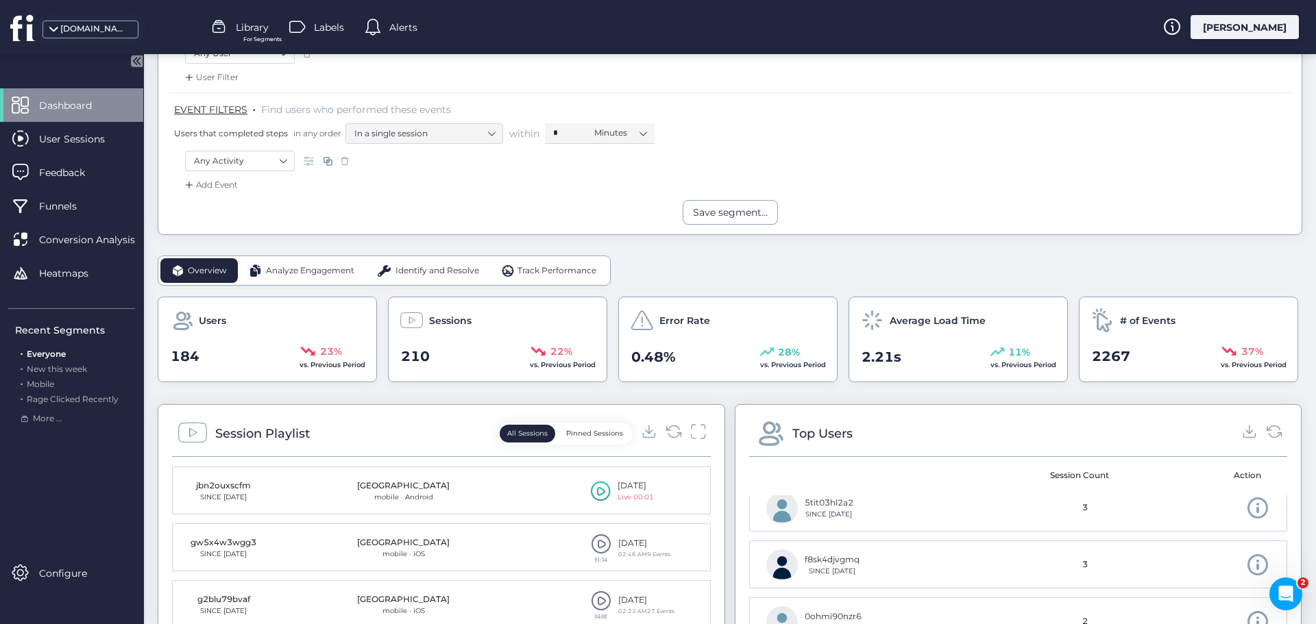  What do you see at coordinates (1079, 476) in the screenshot?
I see `mat-header-cell: Session Count` at bounding box center [1079, 476].